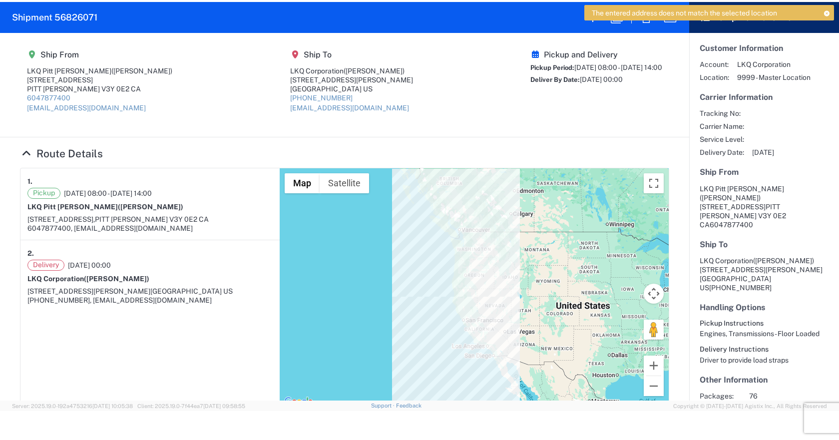  What do you see at coordinates (555, 79) in the screenshot?
I see `span: Deliver By Date:` at bounding box center [555, 79].